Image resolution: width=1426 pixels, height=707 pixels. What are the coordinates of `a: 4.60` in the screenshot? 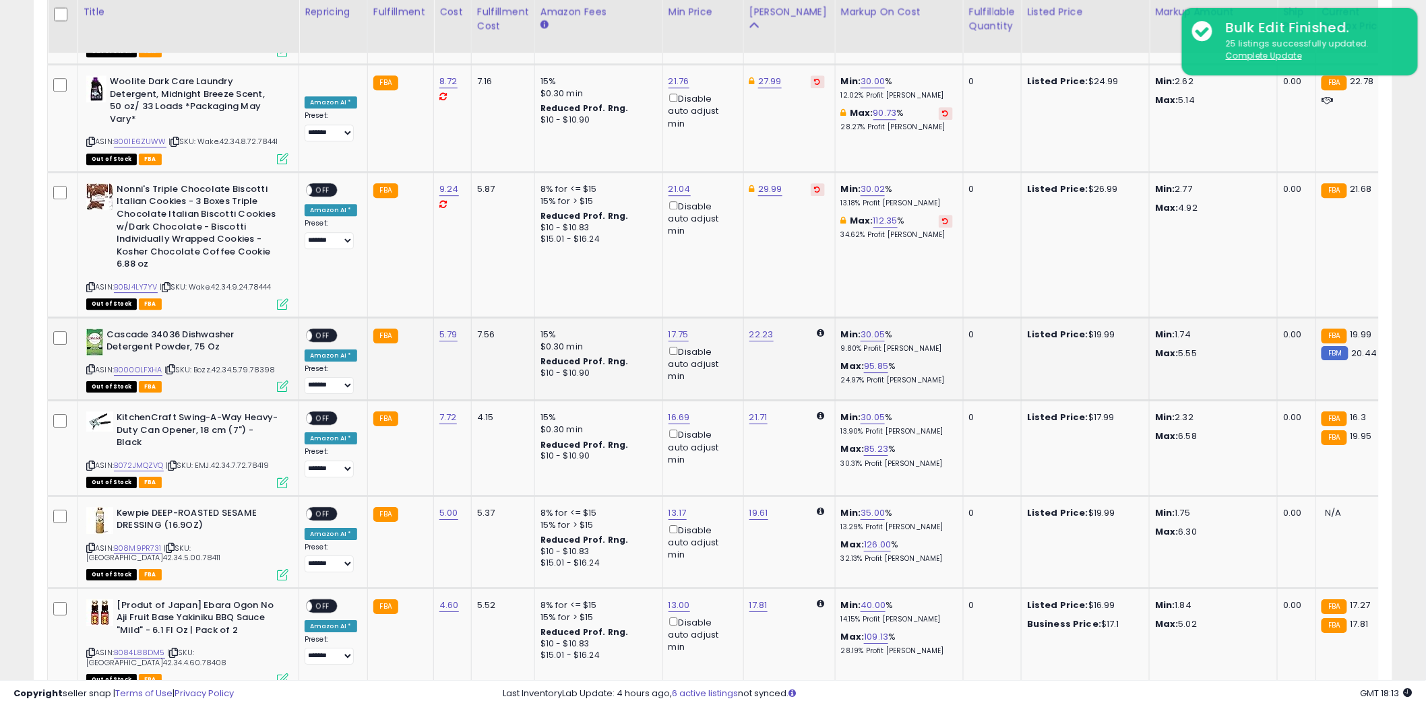 It's located at (449, 606).